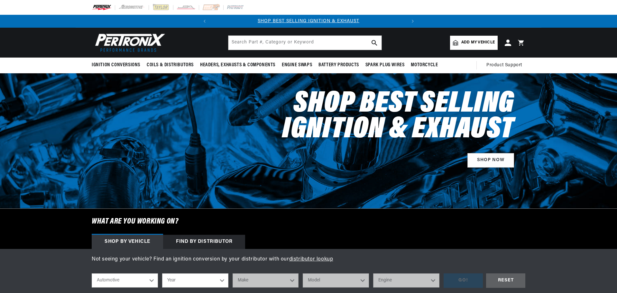 Image resolution: width=617 pixels, height=293 pixels. What do you see at coordinates (129, 42) in the screenshot?
I see `img: Pertronix` at bounding box center [129, 42].